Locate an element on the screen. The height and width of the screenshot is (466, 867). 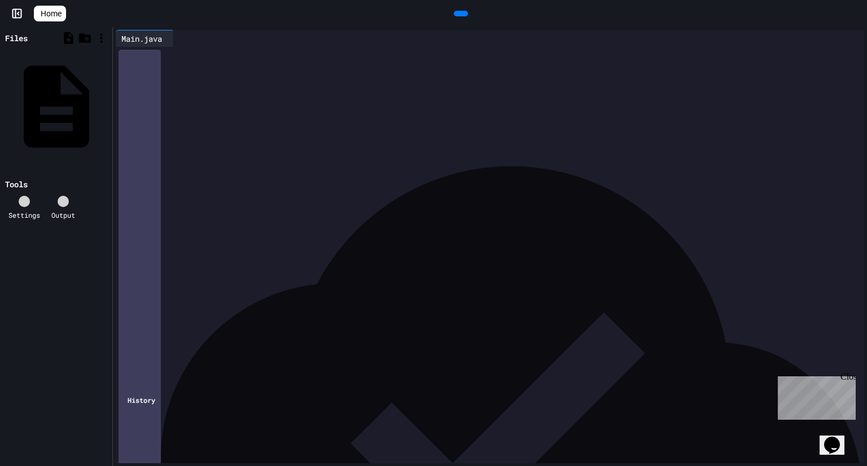
span: Home is located at coordinates (51, 14).